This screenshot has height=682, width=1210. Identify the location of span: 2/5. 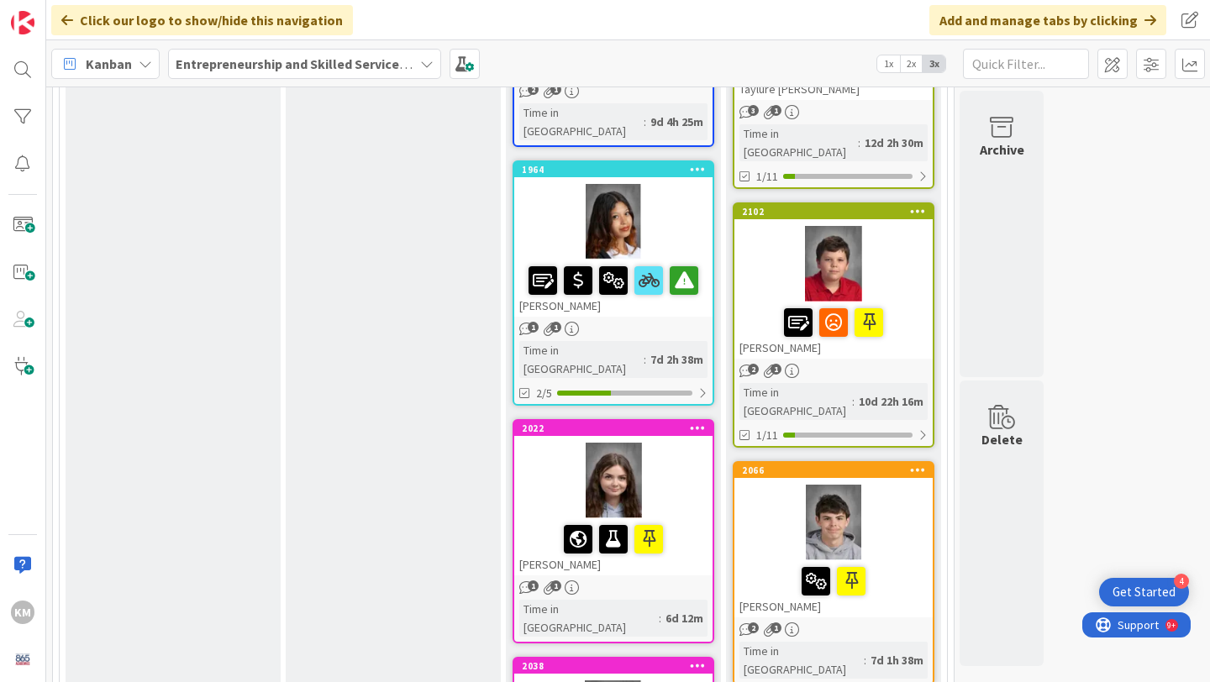
(544, 393).